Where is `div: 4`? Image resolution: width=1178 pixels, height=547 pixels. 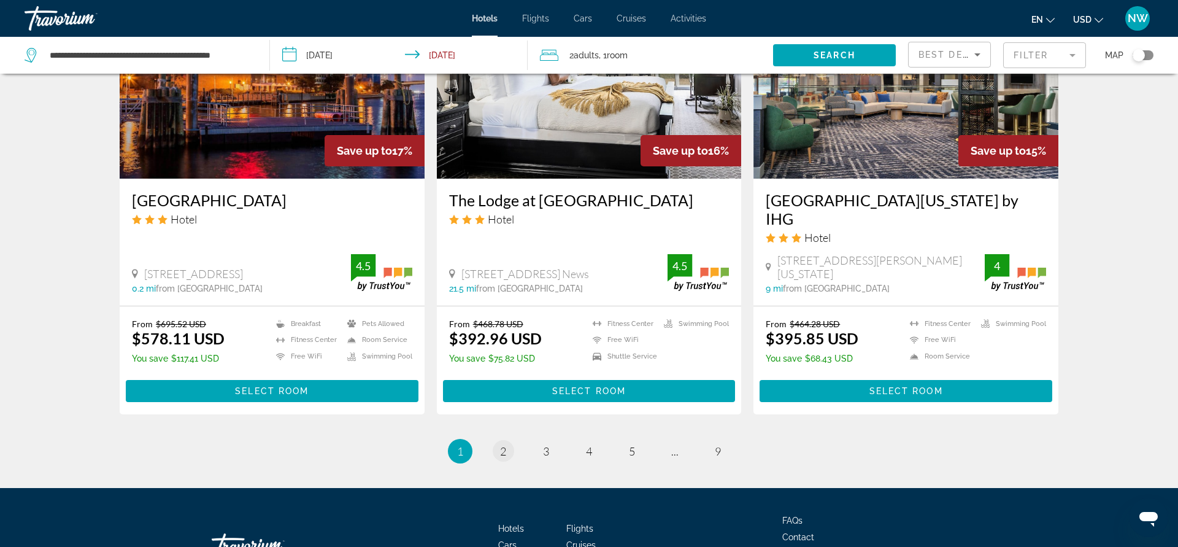
div: 4 is located at coordinates (997, 266).